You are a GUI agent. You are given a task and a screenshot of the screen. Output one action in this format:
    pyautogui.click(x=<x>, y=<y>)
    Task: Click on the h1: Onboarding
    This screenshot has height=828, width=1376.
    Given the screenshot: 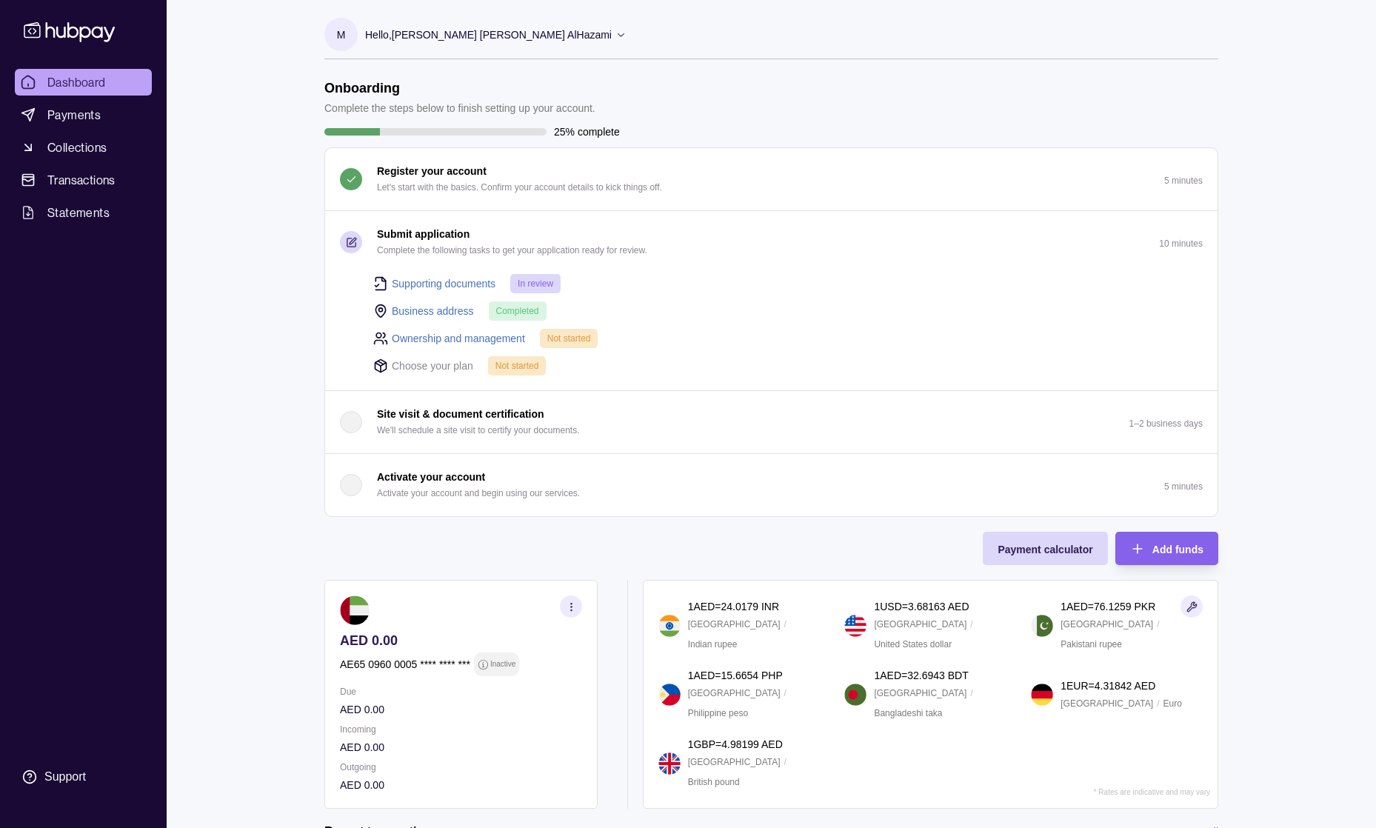 What is the action you would take?
    pyautogui.click(x=460, y=88)
    